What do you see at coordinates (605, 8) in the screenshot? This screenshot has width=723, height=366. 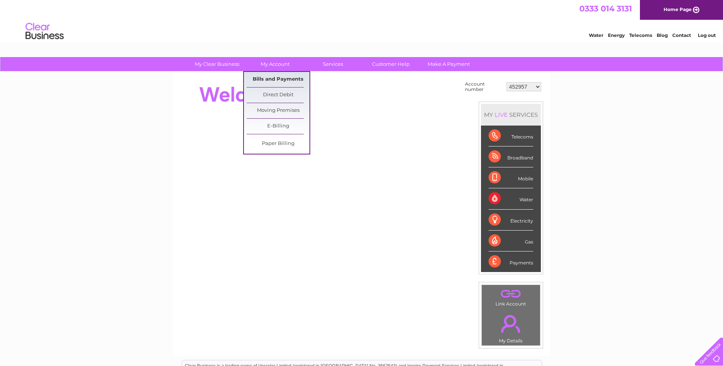 I see `a: 0333 014 3131` at bounding box center [605, 8].